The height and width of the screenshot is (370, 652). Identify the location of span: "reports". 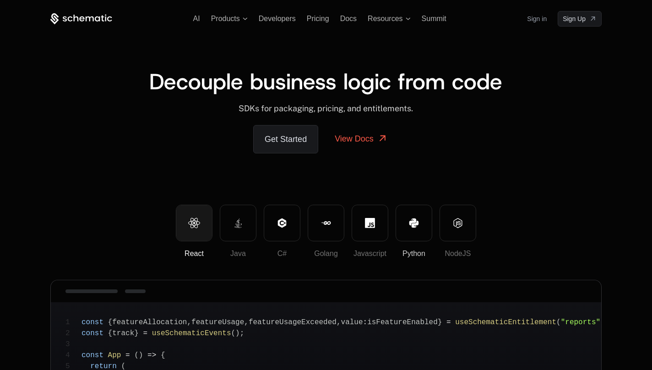
(581, 322).